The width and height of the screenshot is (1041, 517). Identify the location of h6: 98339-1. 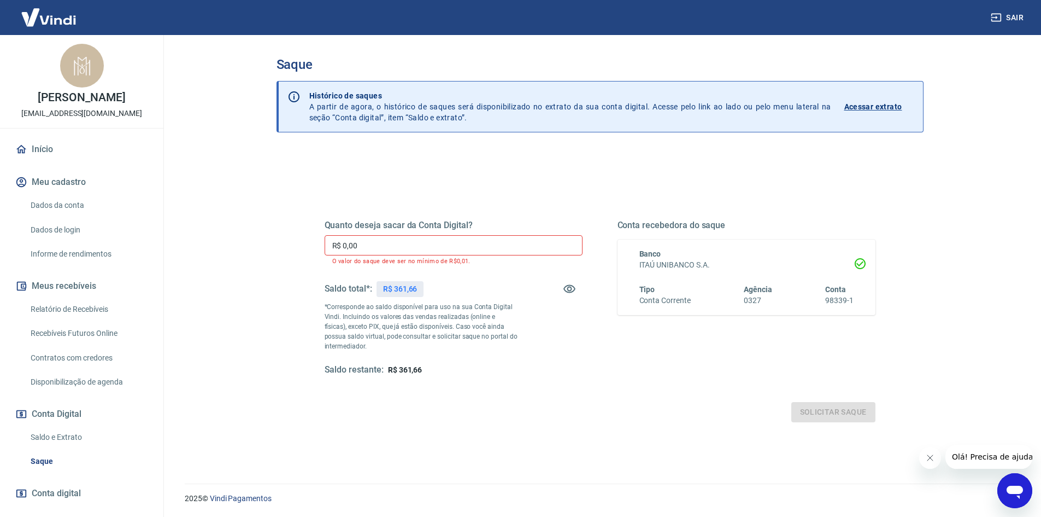
(840, 300).